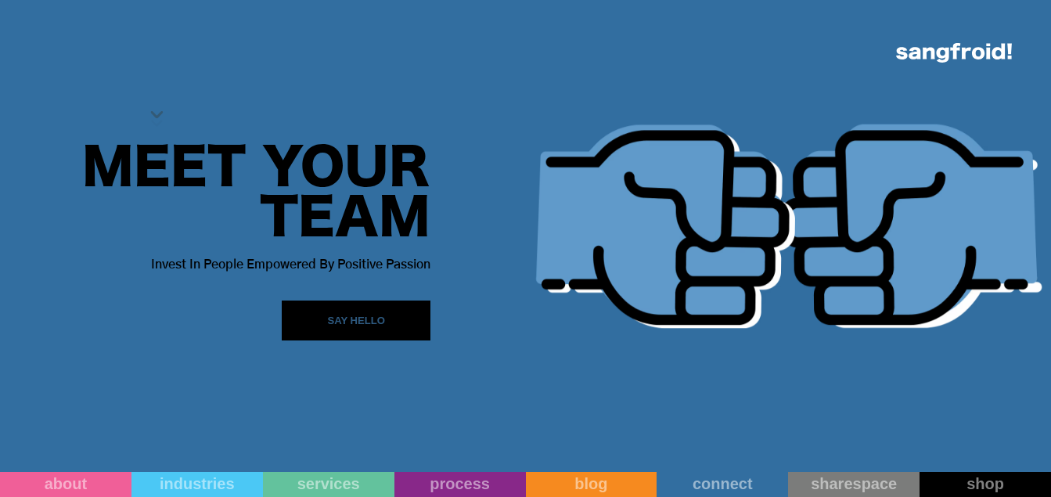 The image size is (1051, 497). What do you see at coordinates (592, 484) in the screenshot?
I see `a: blog` at bounding box center [592, 484].